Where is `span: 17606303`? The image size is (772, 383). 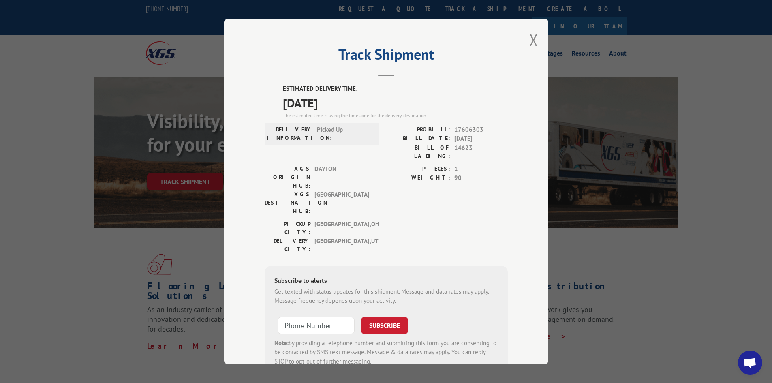 span: 17606303 is located at coordinates (481, 130).